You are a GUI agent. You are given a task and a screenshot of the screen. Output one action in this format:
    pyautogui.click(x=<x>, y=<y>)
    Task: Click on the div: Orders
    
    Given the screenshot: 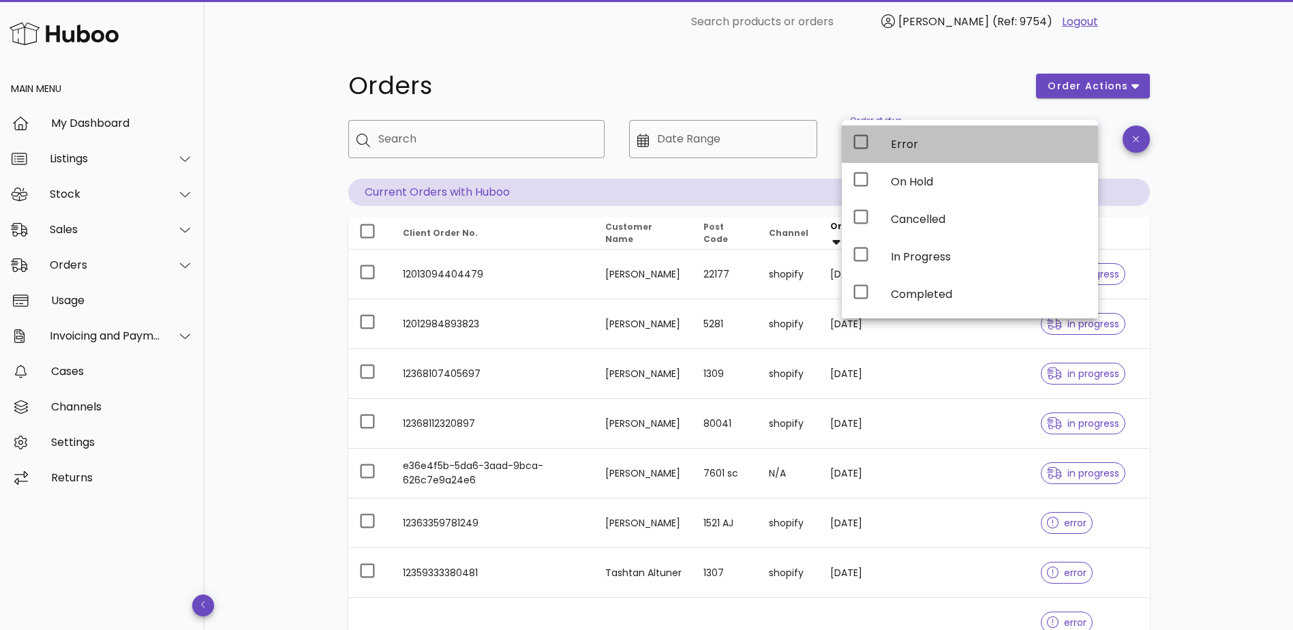 What is the action you would take?
    pyautogui.click(x=105, y=264)
    